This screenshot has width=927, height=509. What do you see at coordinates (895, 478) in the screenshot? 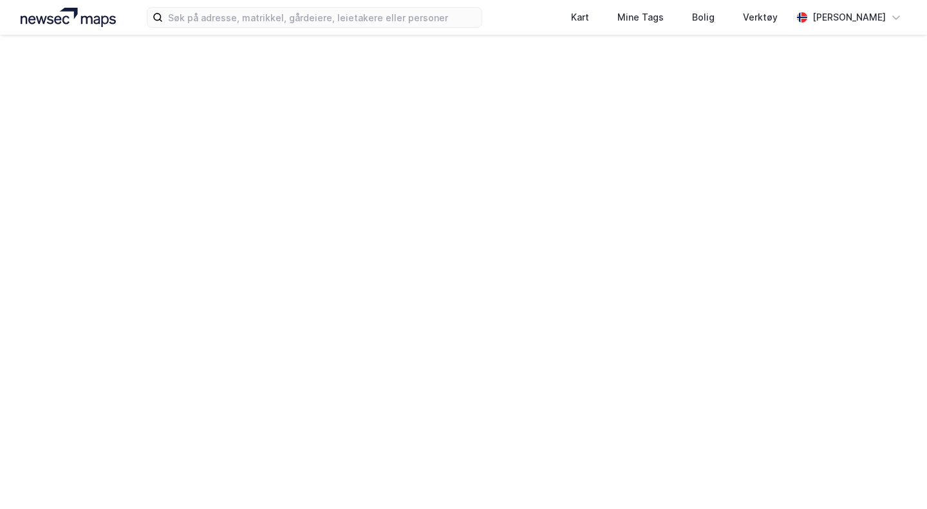
I see `div: Chat Widget` at bounding box center [895, 478].